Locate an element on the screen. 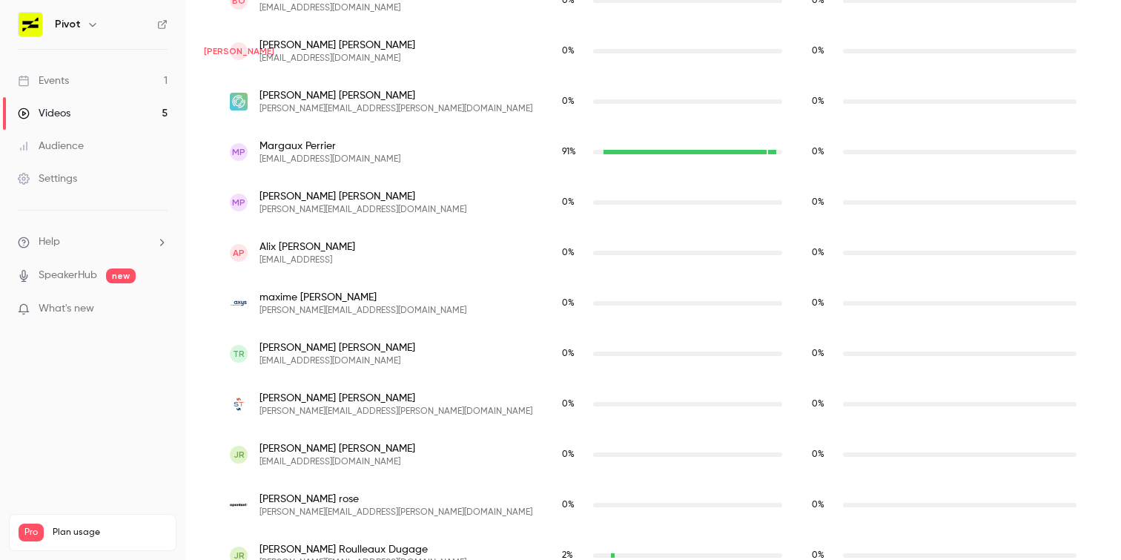 The image size is (1121, 560). div: joana.oliveira@bringitps.com is located at coordinates (653, 102).